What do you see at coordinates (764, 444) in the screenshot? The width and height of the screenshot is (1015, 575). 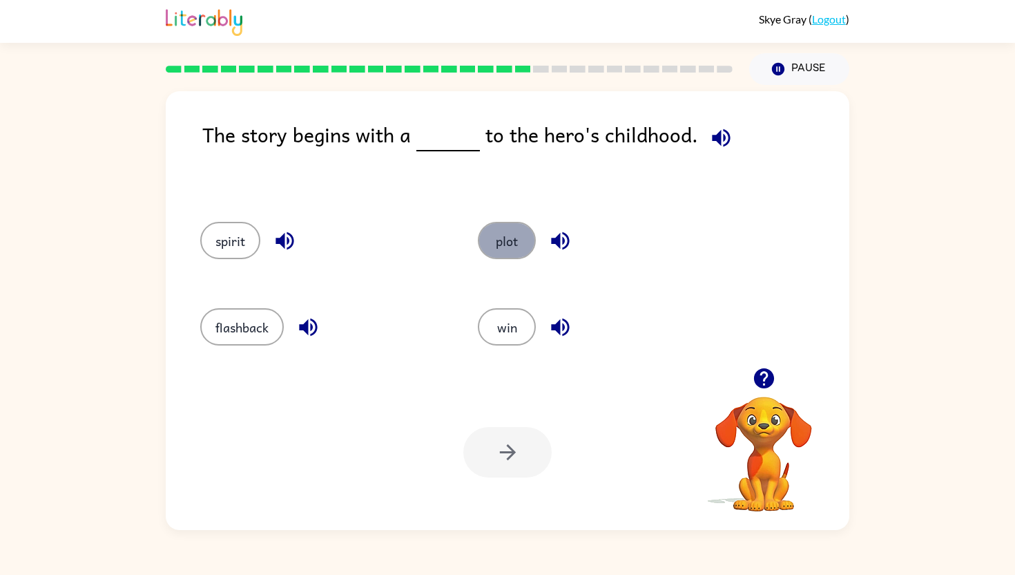 I see `video: Your browser must support playing .mp4 files to use Literably. Please try using another browser.` at bounding box center [764, 444].